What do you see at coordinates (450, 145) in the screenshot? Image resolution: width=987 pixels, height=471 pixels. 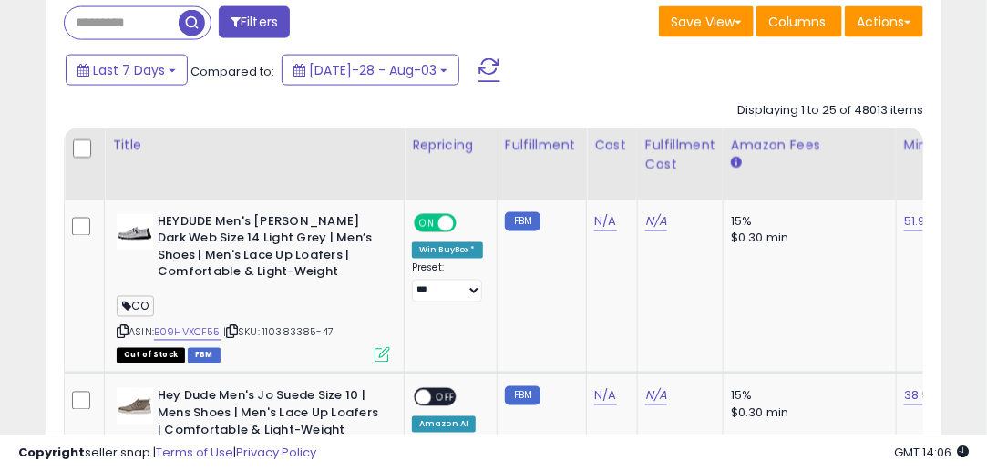 I see `div: Repricing` at bounding box center [450, 145].